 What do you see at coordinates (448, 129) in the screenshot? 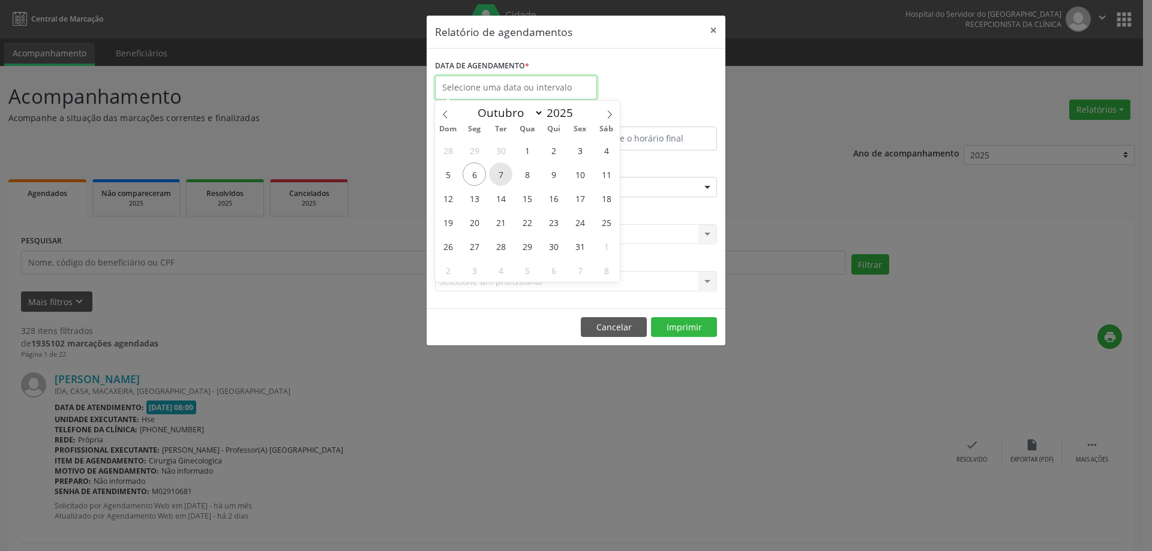
I see `span: Dom` at bounding box center [448, 129].